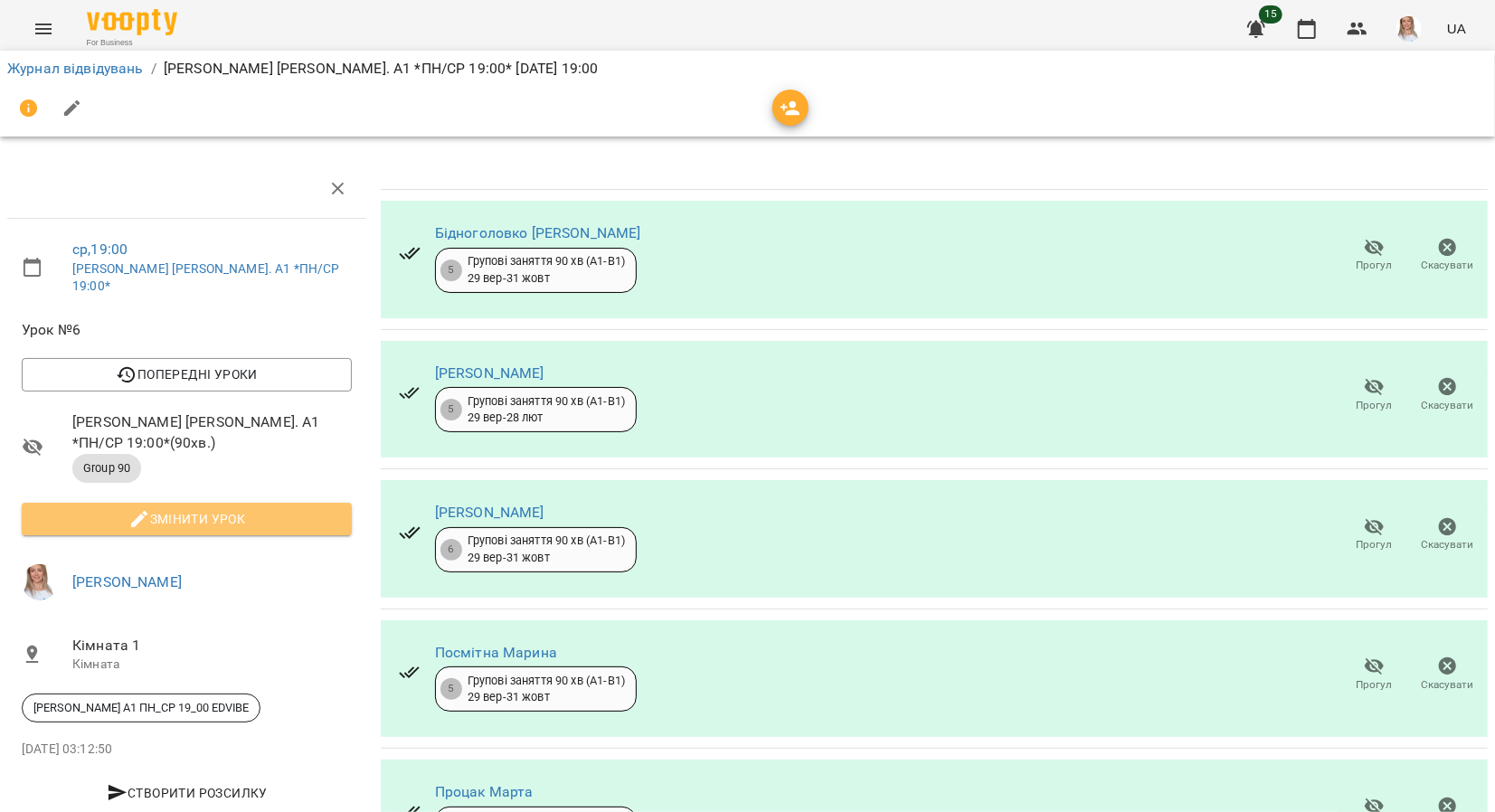  I want to click on button: Menu, so click(43, 29).